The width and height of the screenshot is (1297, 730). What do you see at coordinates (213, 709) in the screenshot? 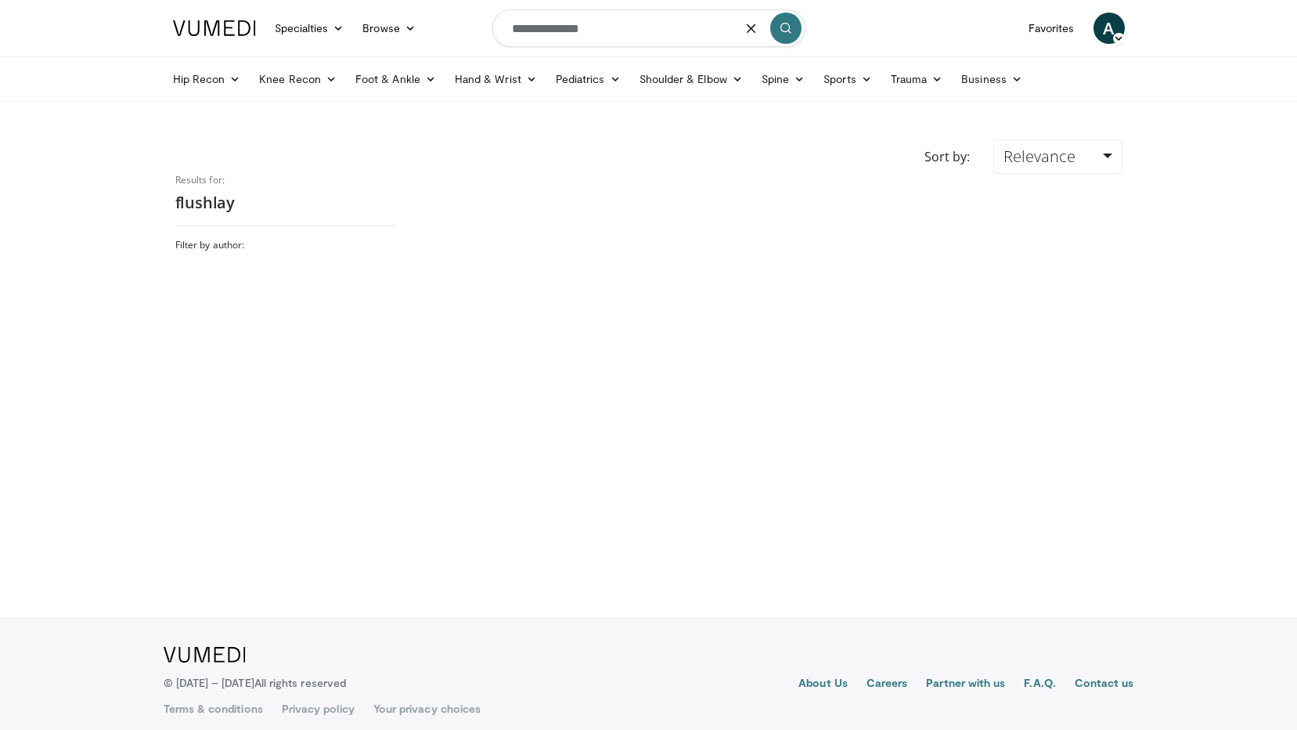
I see `a: Terms & conditions` at bounding box center [213, 709].